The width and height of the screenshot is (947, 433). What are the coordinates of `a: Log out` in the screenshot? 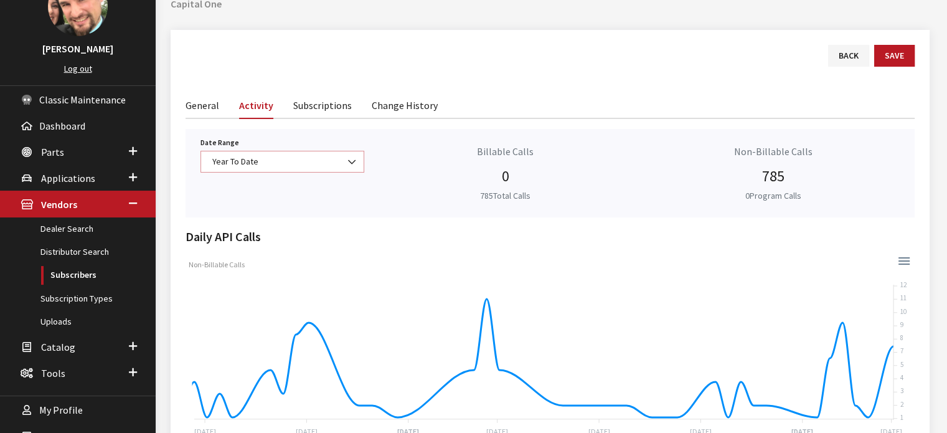 It's located at (78, 68).